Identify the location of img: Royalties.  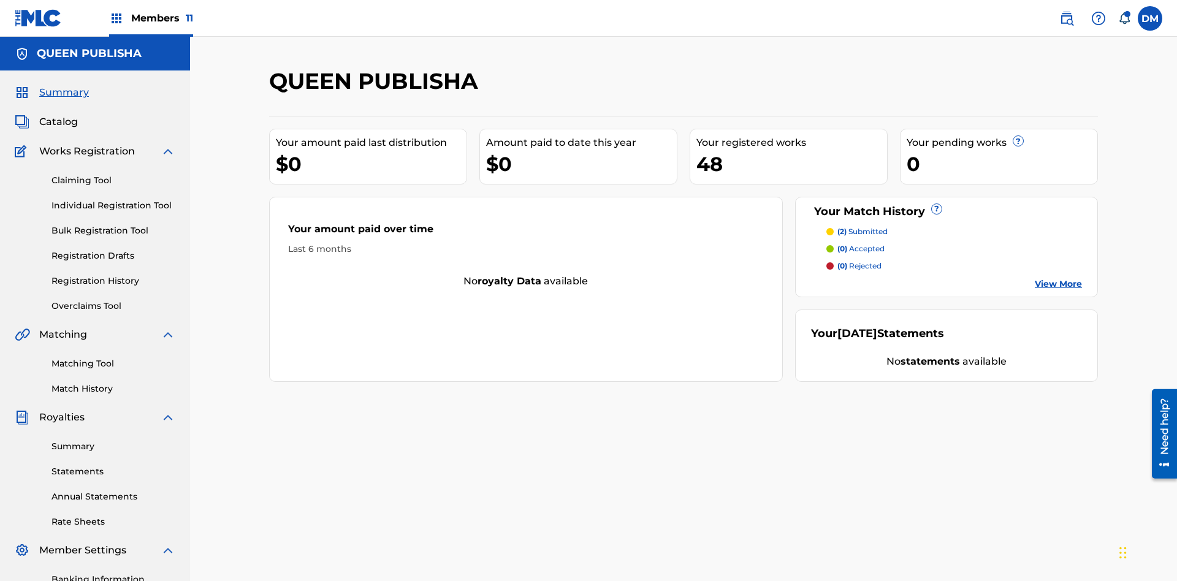
(22, 417).